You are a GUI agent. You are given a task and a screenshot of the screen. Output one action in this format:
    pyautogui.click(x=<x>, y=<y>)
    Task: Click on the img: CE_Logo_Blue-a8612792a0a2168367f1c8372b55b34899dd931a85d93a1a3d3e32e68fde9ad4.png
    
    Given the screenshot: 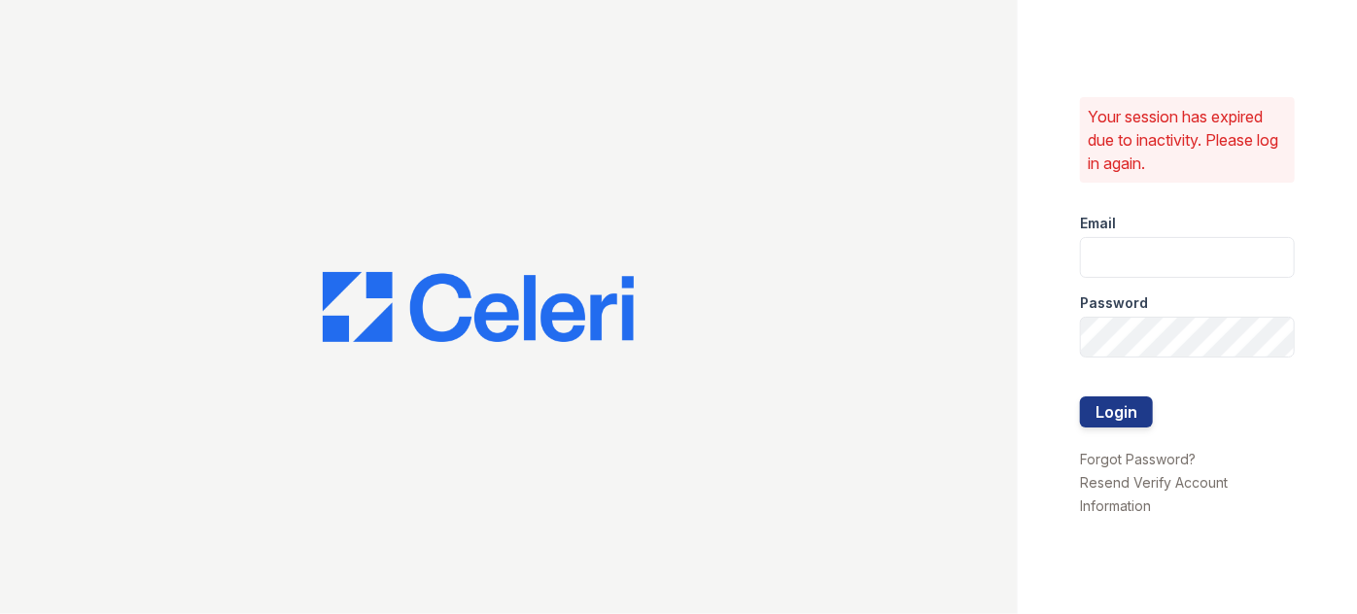 What is the action you would take?
    pyautogui.click(x=478, y=307)
    